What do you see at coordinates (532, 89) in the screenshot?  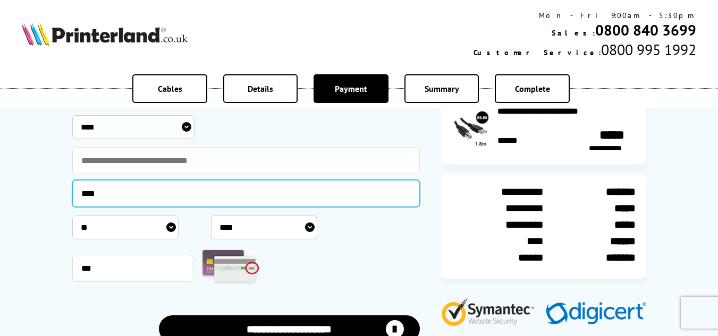 I see `span: Complete` at bounding box center [532, 89].